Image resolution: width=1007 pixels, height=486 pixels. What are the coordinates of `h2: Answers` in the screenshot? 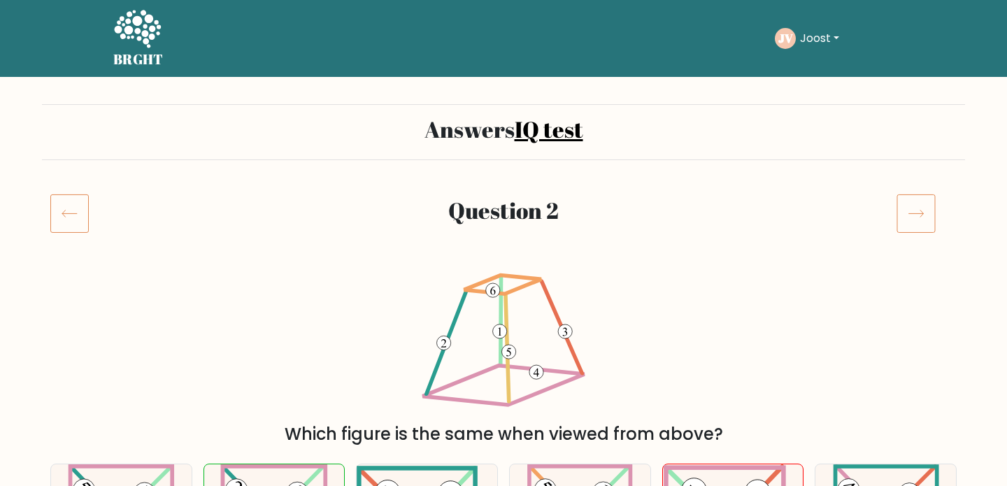 It's located at (503, 129).